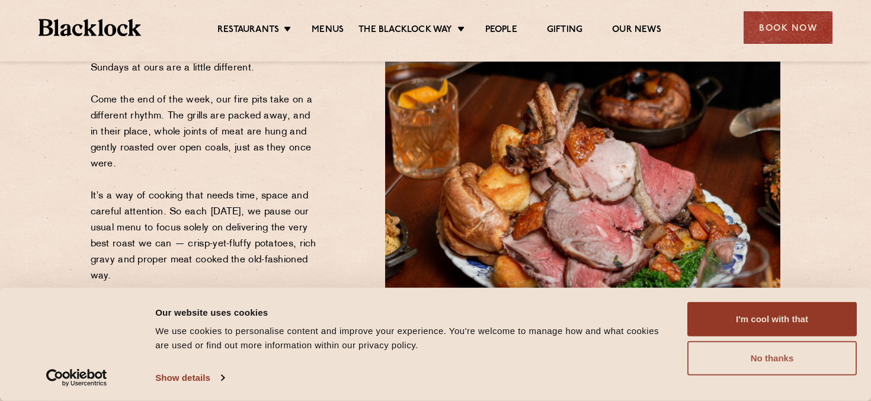  I want to click on div: We use cookies to personalise content and improve your experience. You're welcome to manage how a..., so click(414, 338).